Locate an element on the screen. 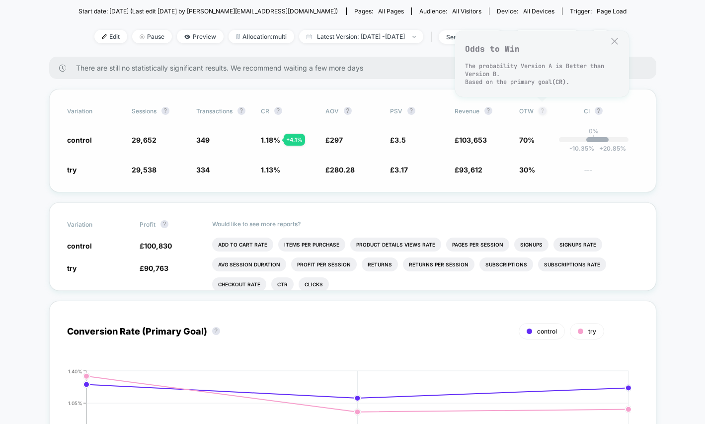 The height and width of the screenshot is (424, 705). div: Audience: is located at coordinates (450, 11).